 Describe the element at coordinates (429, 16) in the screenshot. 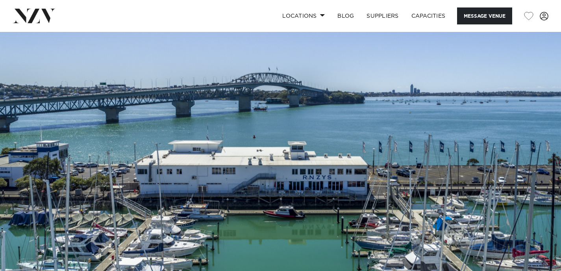

I see `a: Capacities` at that location.